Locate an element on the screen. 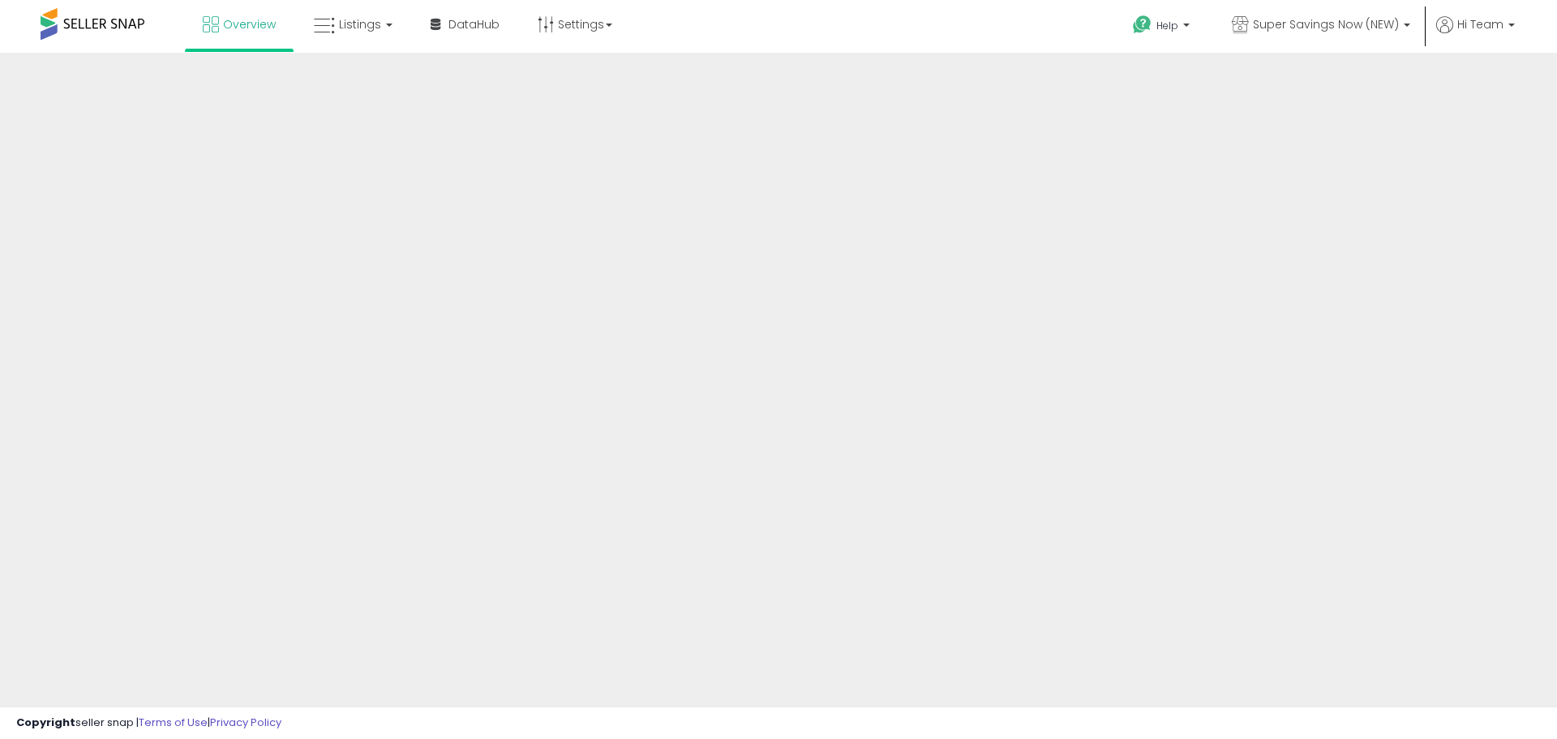 This screenshot has width=1557, height=739. strong: Copyright is located at coordinates (45, 722).